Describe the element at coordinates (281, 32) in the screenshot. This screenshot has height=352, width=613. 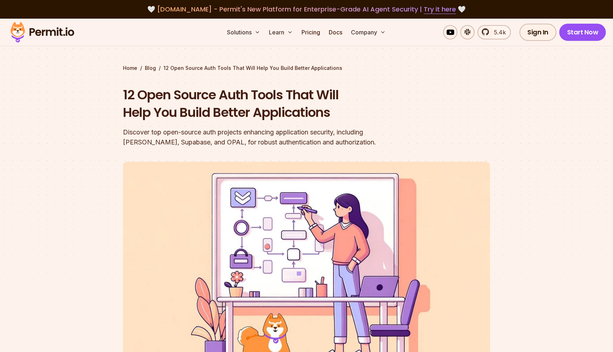
I see `button: Learn` at that location.